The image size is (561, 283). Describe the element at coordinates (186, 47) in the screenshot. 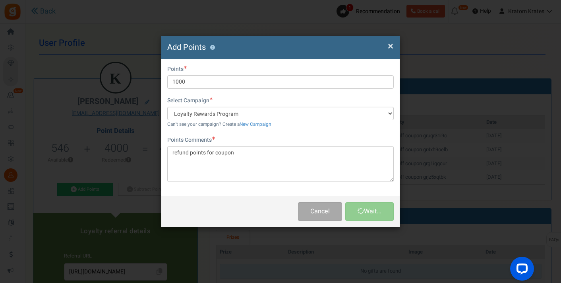

I see `span: Add Points` at that location.